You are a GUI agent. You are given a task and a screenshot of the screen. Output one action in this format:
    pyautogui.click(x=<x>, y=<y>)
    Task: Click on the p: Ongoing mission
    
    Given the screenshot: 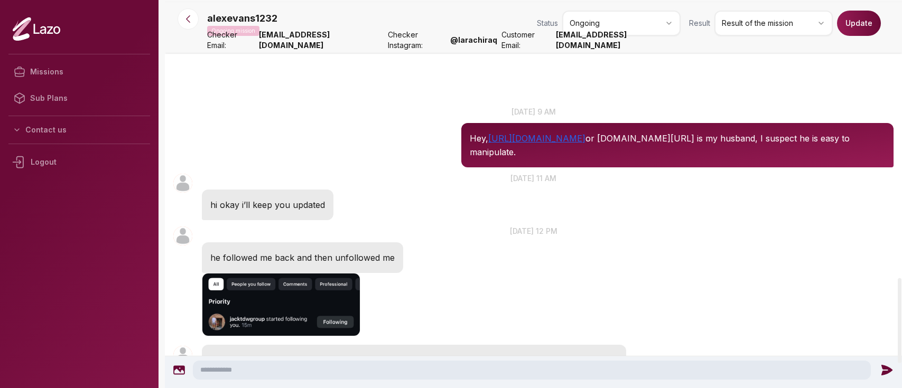 What is the action you would take?
    pyautogui.click(x=233, y=31)
    